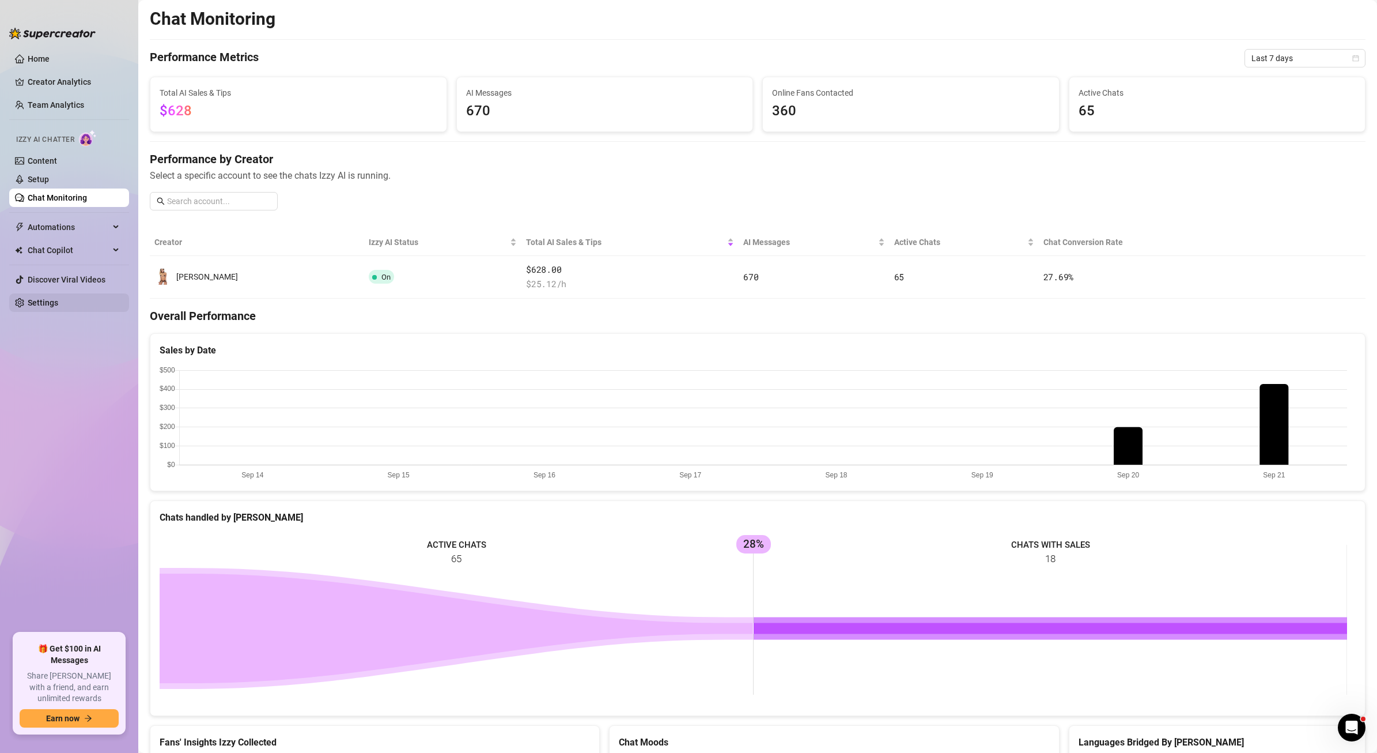 The image size is (1377, 753). Describe the element at coordinates (69, 654) in the screenshot. I see `span: 🎁 Get $100 in AI Messages` at that location.